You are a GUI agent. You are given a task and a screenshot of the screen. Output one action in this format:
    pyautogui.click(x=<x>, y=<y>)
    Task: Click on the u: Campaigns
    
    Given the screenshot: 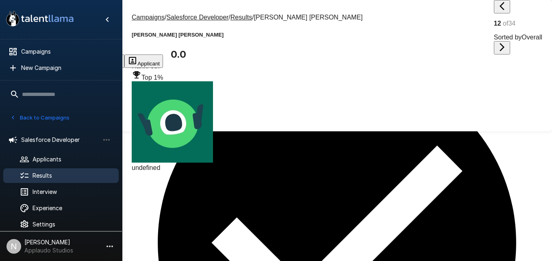 What is the action you would take?
    pyautogui.click(x=148, y=17)
    